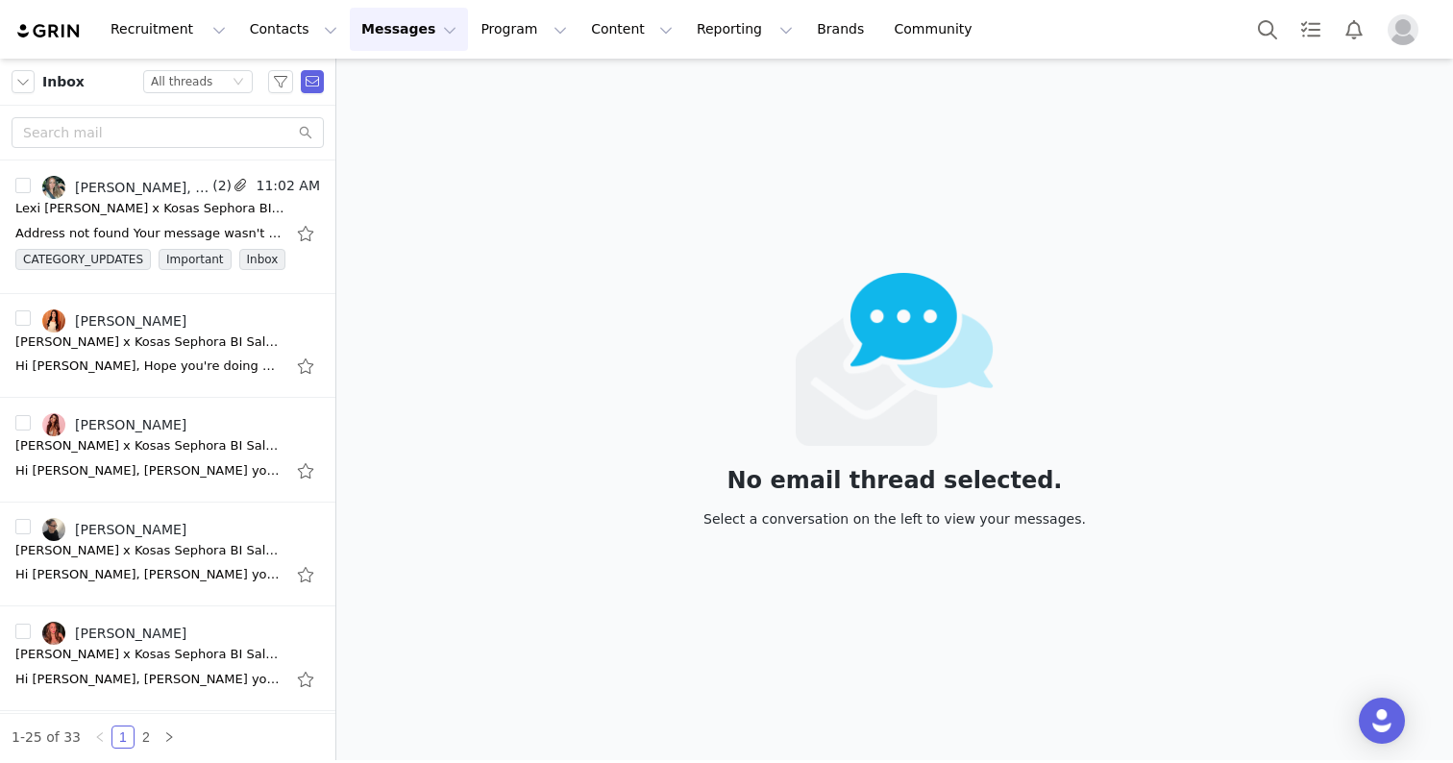 Image resolution: width=1453 pixels, height=763 pixels. What do you see at coordinates (168, 29) in the screenshot?
I see `button: Recruitment` at bounding box center [168, 29].